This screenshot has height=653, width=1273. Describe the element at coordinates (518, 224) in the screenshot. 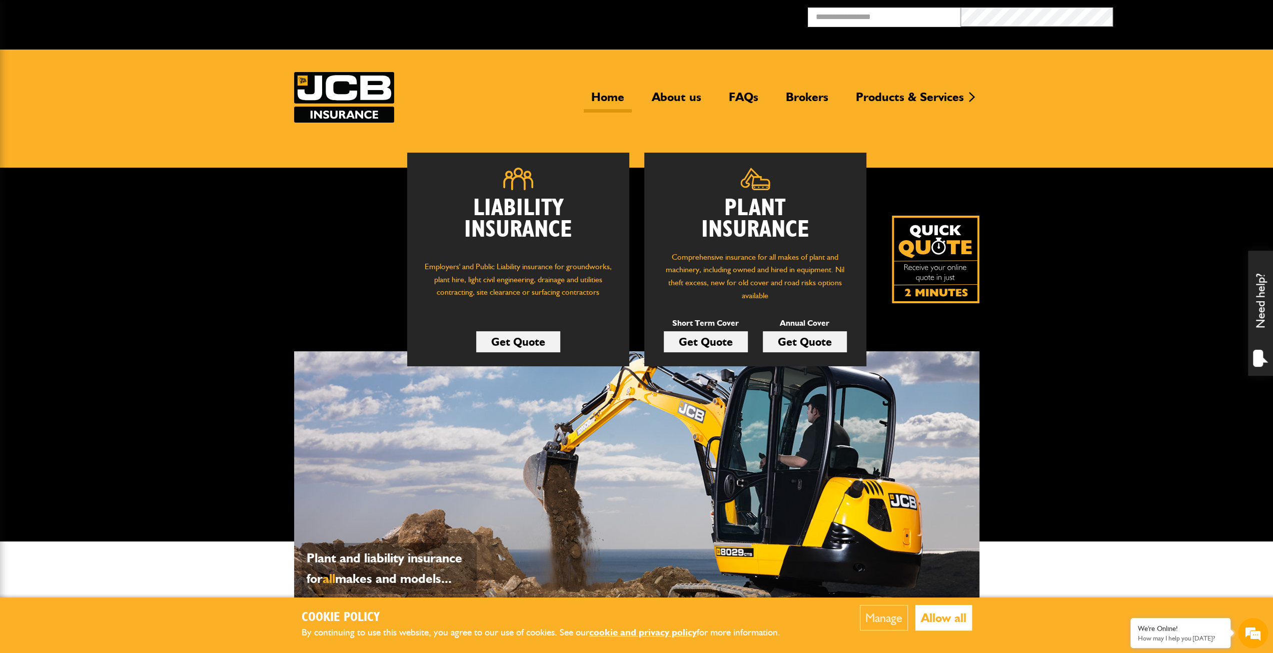

I see `h2: Liability Insurance` at that location.